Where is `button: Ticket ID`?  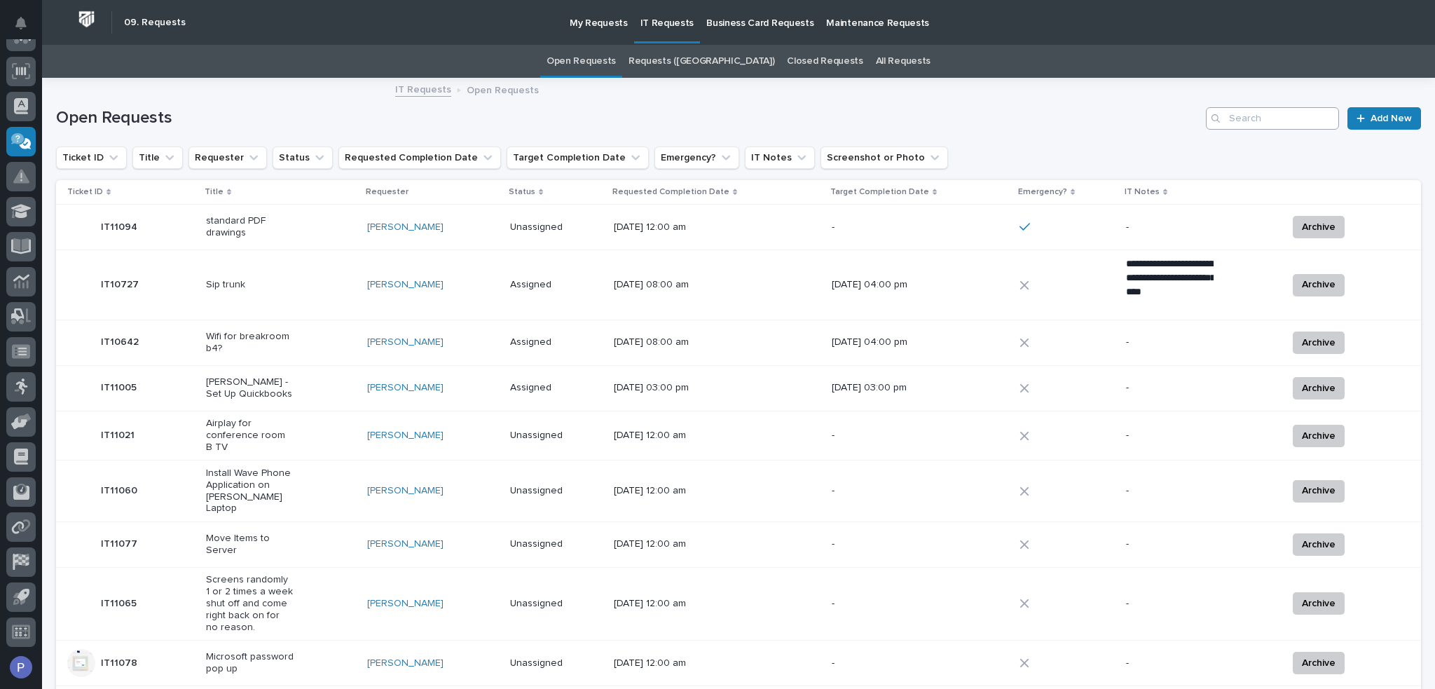
button: Ticket ID is located at coordinates (91, 158).